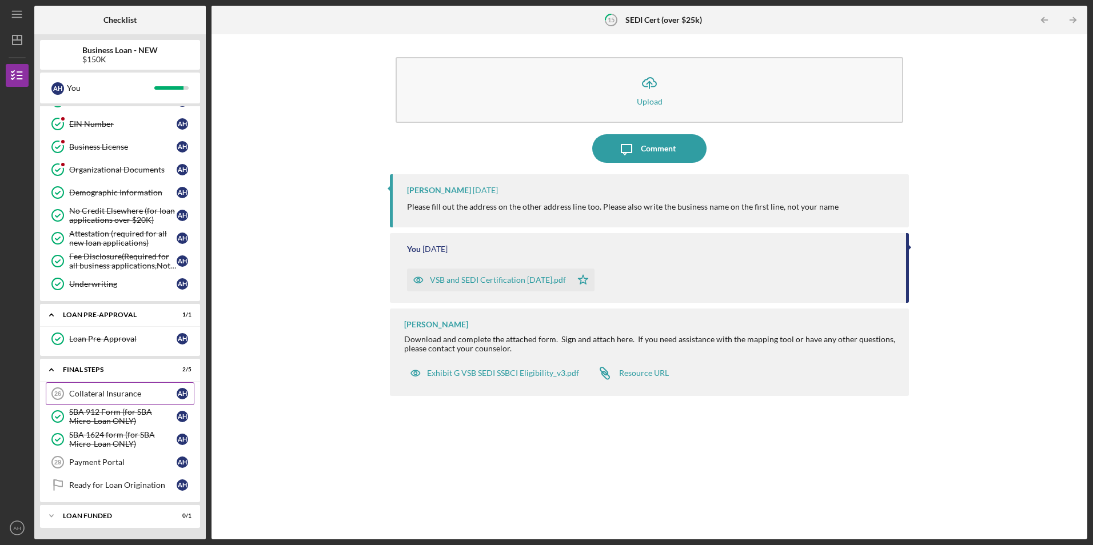 Image resolution: width=1093 pixels, height=545 pixels. Describe the element at coordinates (120, 170) in the screenshot. I see `a: Organizational DocumentsAH` at that location.